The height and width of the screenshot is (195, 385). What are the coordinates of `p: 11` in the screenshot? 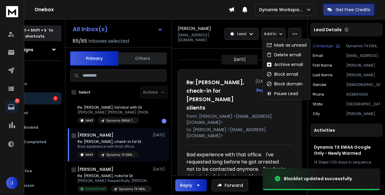 It's located at (17, 101).